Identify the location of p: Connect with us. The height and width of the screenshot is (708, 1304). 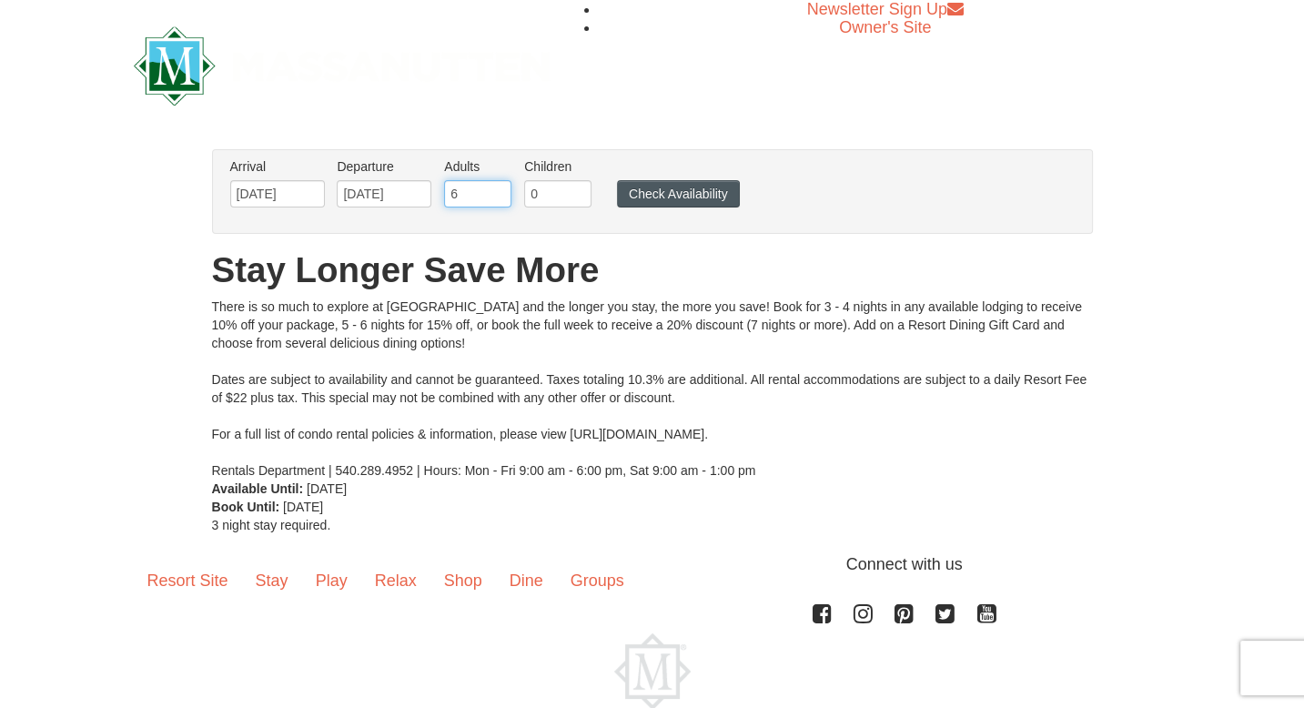
(652, 564).